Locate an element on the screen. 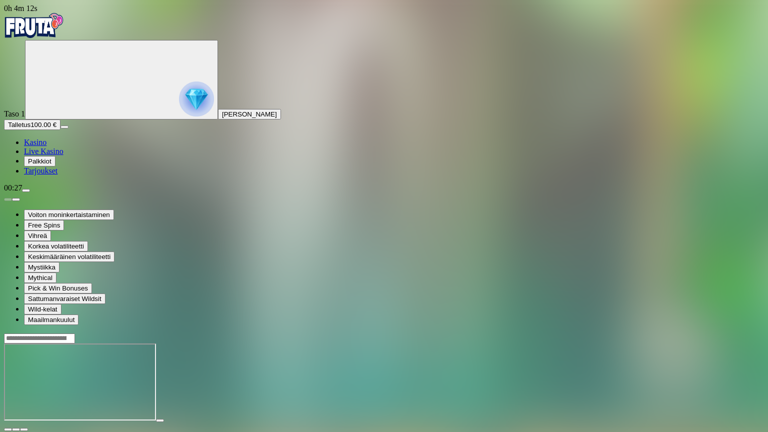 The width and height of the screenshot is (768, 432). button: Sattumanvaraiset Wildsit is located at coordinates (65, 299).